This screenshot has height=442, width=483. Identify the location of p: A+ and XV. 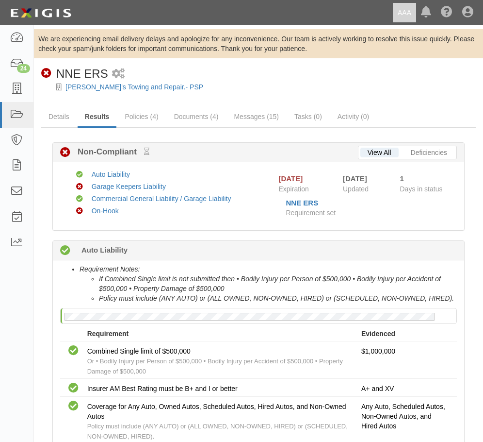
(406, 388).